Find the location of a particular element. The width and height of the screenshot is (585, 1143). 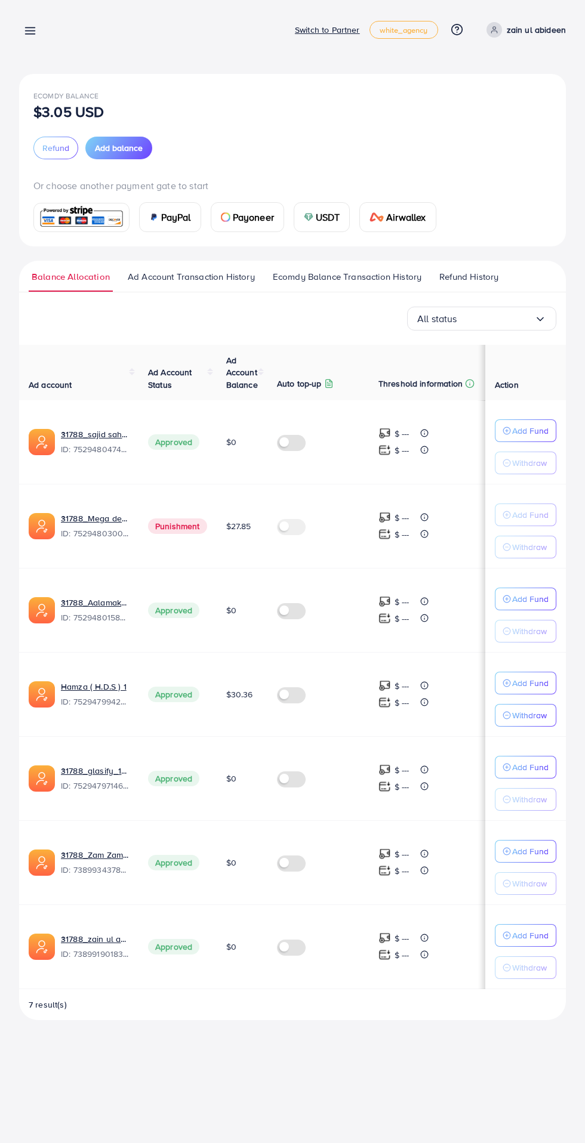

span: Add balance is located at coordinates (119, 148).